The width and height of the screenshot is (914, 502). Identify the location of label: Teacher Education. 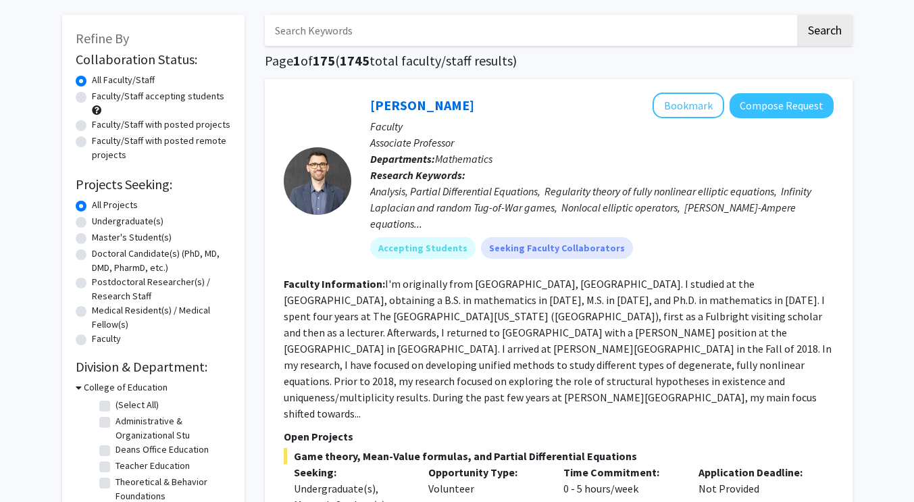
(153, 465).